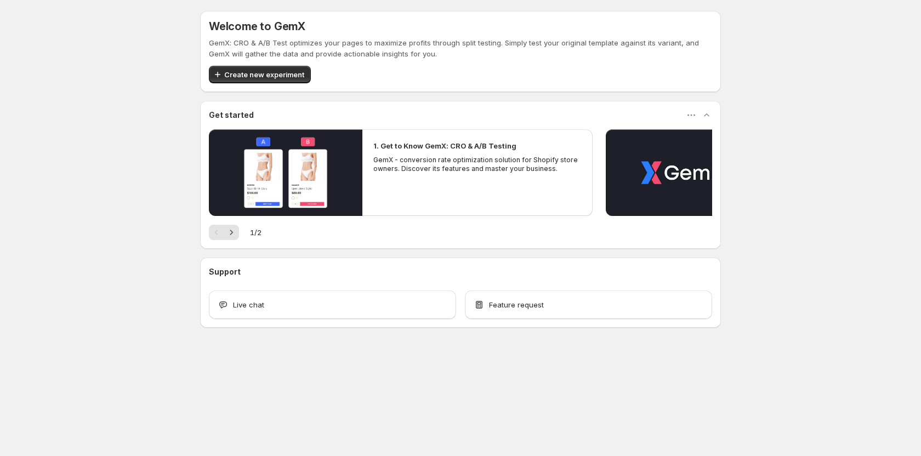 The height and width of the screenshot is (456, 921). What do you see at coordinates (224, 232) in the screenshot?
I see `nav: Pagination` at bounding box center [224, 232].